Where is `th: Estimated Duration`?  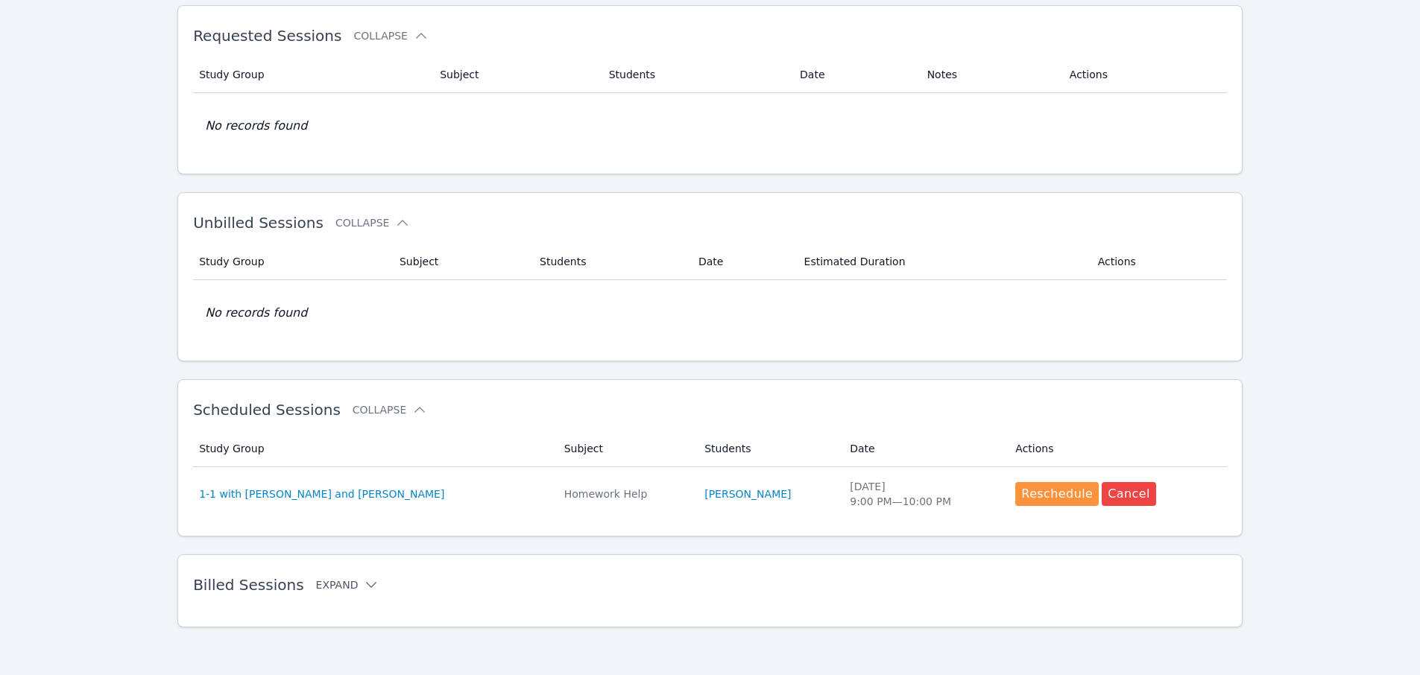
th: Estimated Duration is located at coordinates (942, 262).